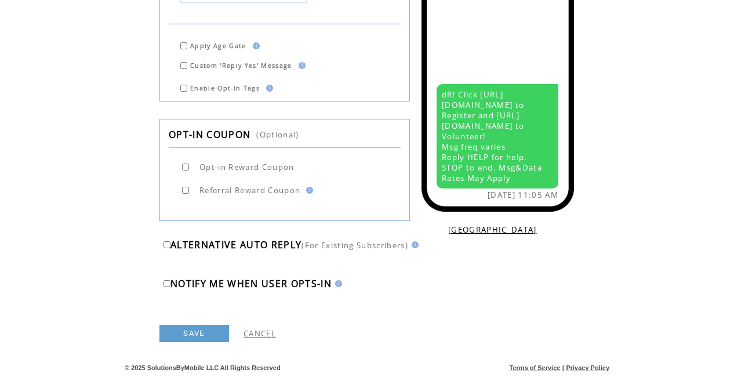 This screenshot has width=734, height=377. Describe the element at coordinates (251, 283) in the screenshot. I see `span: NOTIFY ME WHEN USER OPTS-IN` at that location.